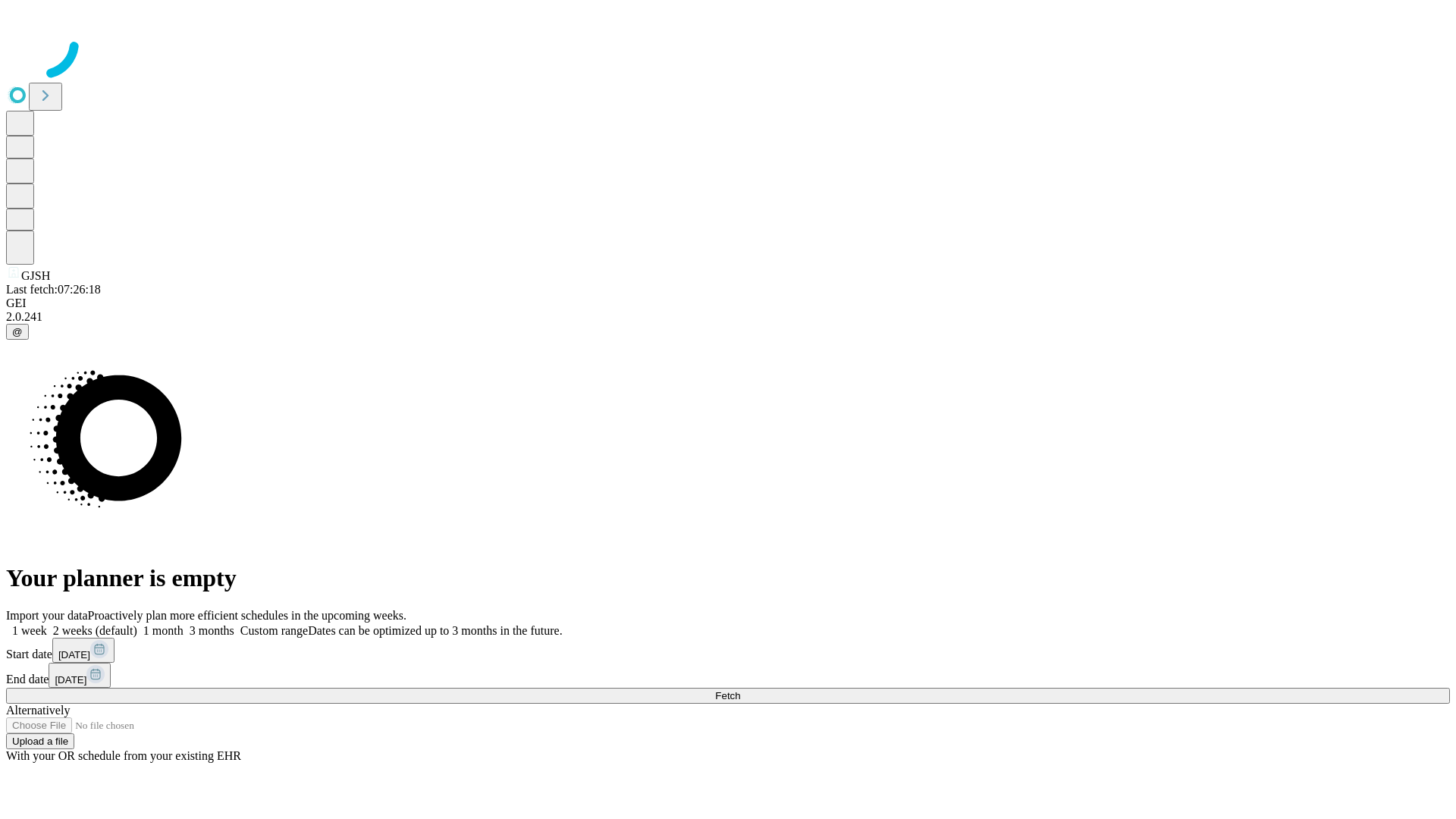 The height and width of the screenshot is (819, 1456). I want to click on span: GJSH, so click(36, 275).